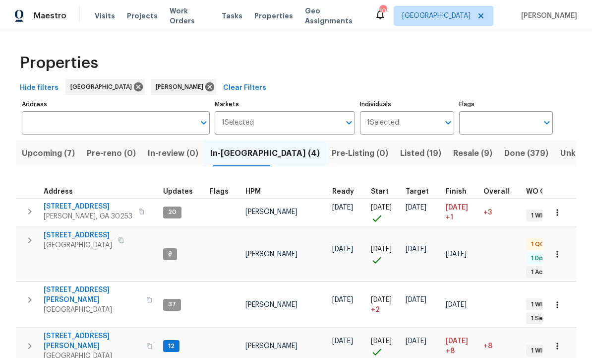  What do you see at coordinates (39, 88) in the screenshot?
I see `button: Hide filters` at bounding box center [39, 88].